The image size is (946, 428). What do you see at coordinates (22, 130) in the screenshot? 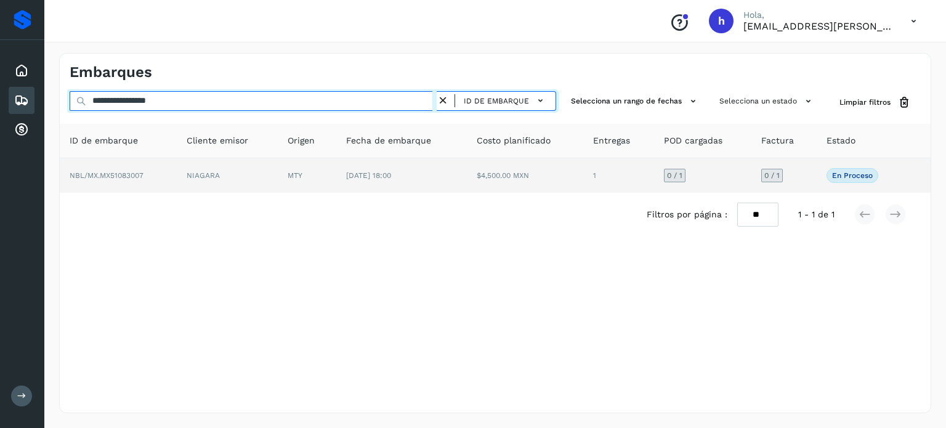
I see `div: Cuentas por cobrar` at bounding box center [22, 130].